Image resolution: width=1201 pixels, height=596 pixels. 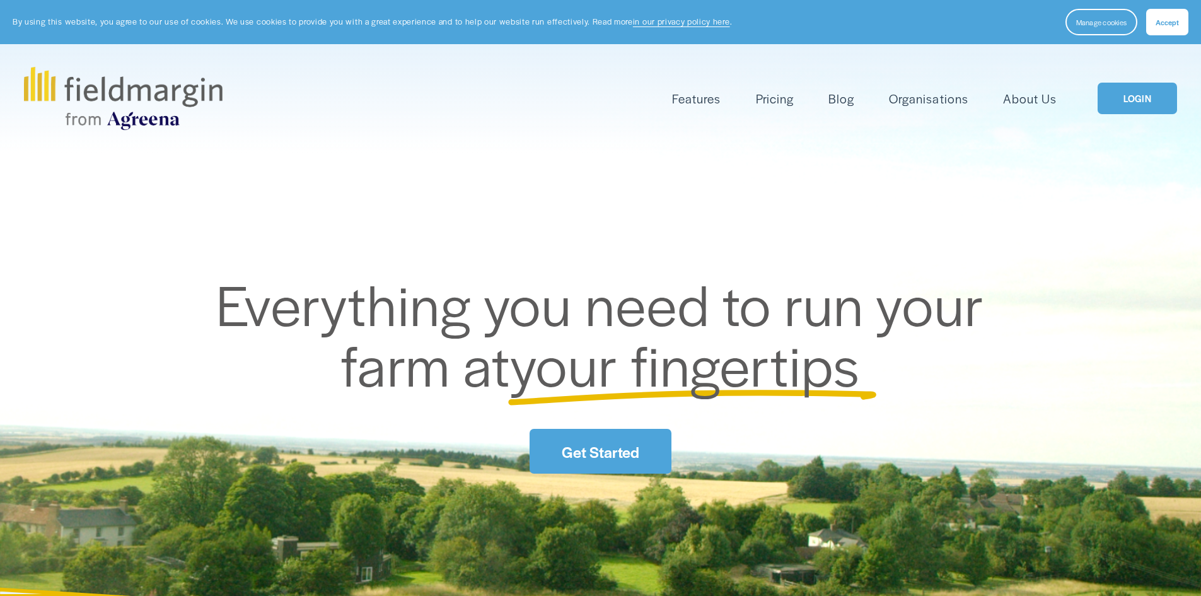 What do you see at coordinates (682, 21) in the screenshot?
I see `a: in our privacy policy here` at bounding box center [682, 21].